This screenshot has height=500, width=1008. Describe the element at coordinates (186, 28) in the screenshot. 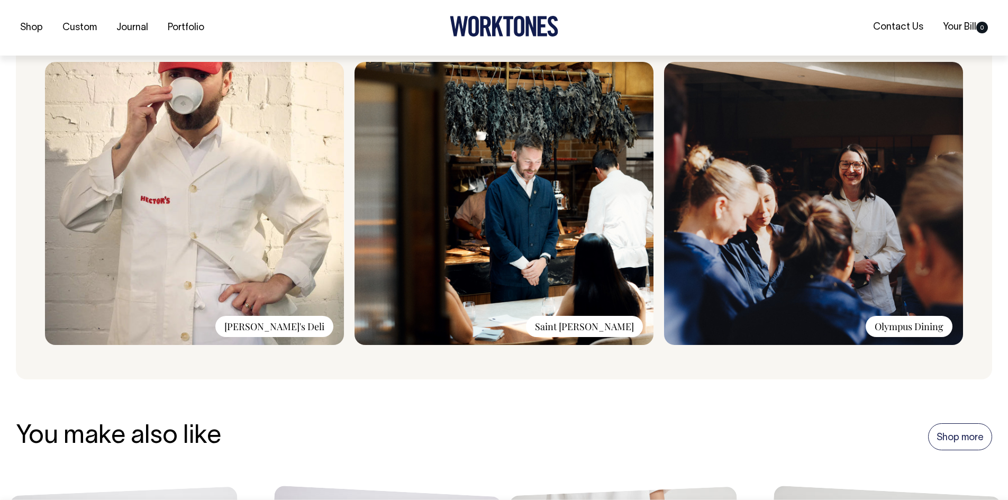

I see `a: Portfolio` at that location.